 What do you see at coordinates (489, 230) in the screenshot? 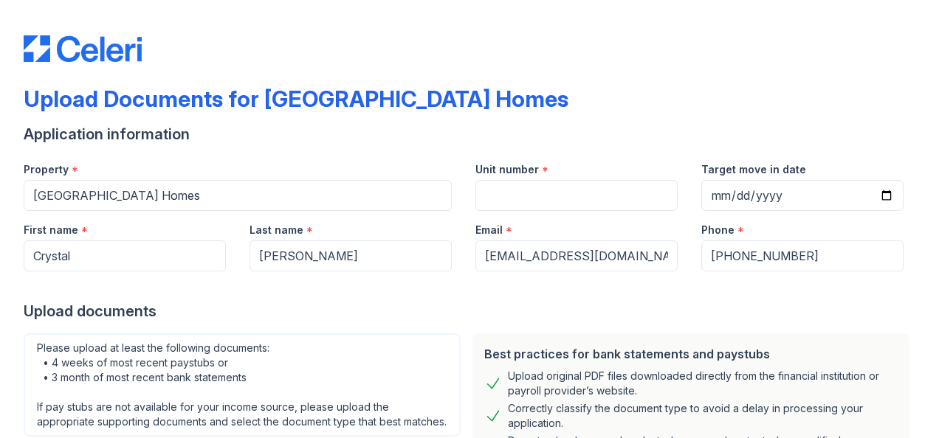
I see `label: Email` at bounding box center [489, 230].